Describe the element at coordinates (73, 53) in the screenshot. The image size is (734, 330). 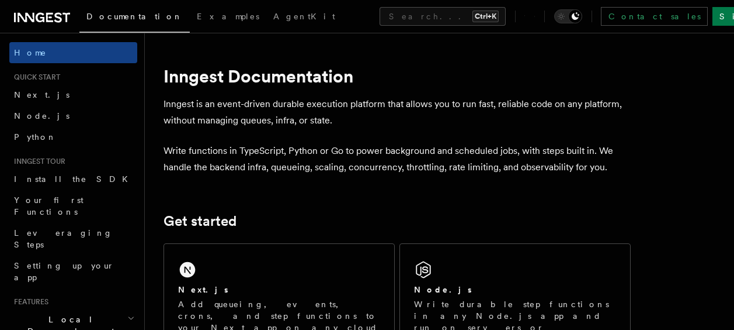
I see `a: Home` at that location.